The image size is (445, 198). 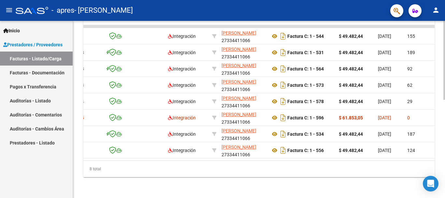 What do you see at coordinates (305, 85) in the screenshot?
I see `strong: Factura C: 1 - 573` at bounding box center [305, 85].